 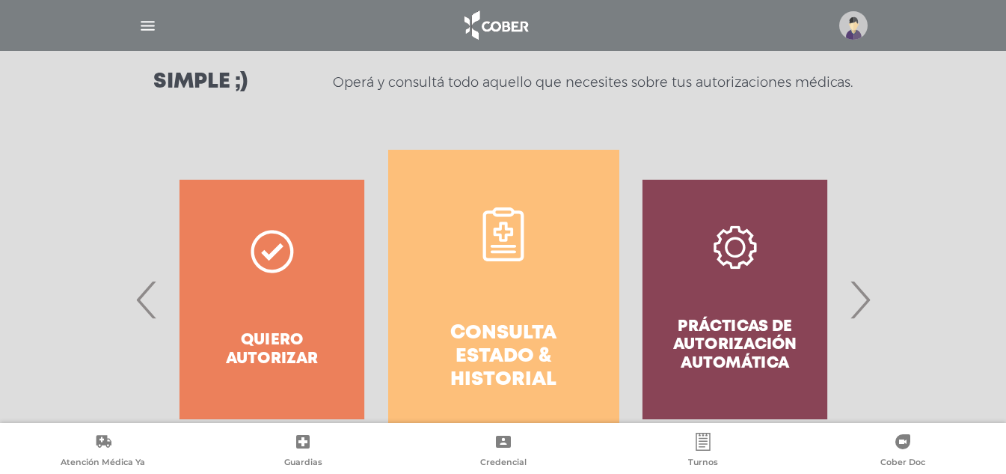 What do you see at coordinates (854, 25) in the screenshot?
I see `img: profile-placeholder.svg` at bounding box center [854, 25].